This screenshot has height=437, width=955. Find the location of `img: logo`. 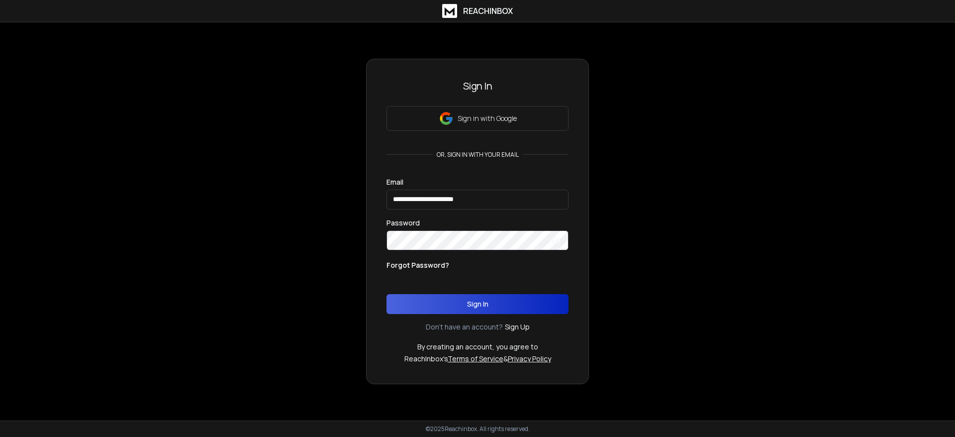

img: logo is located at coordinates (450, 11).